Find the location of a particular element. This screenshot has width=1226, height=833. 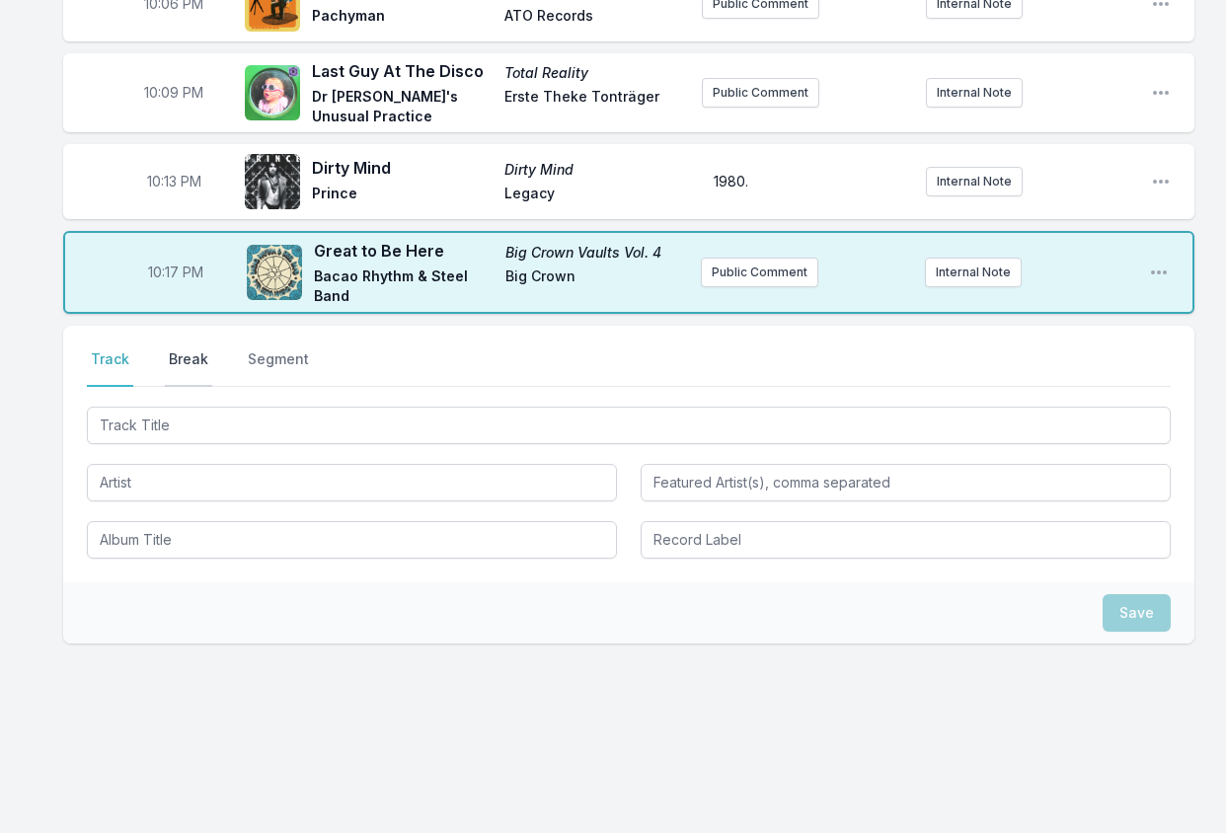

span: Erste Theke Tonträger is located at coordinates (594, 107).